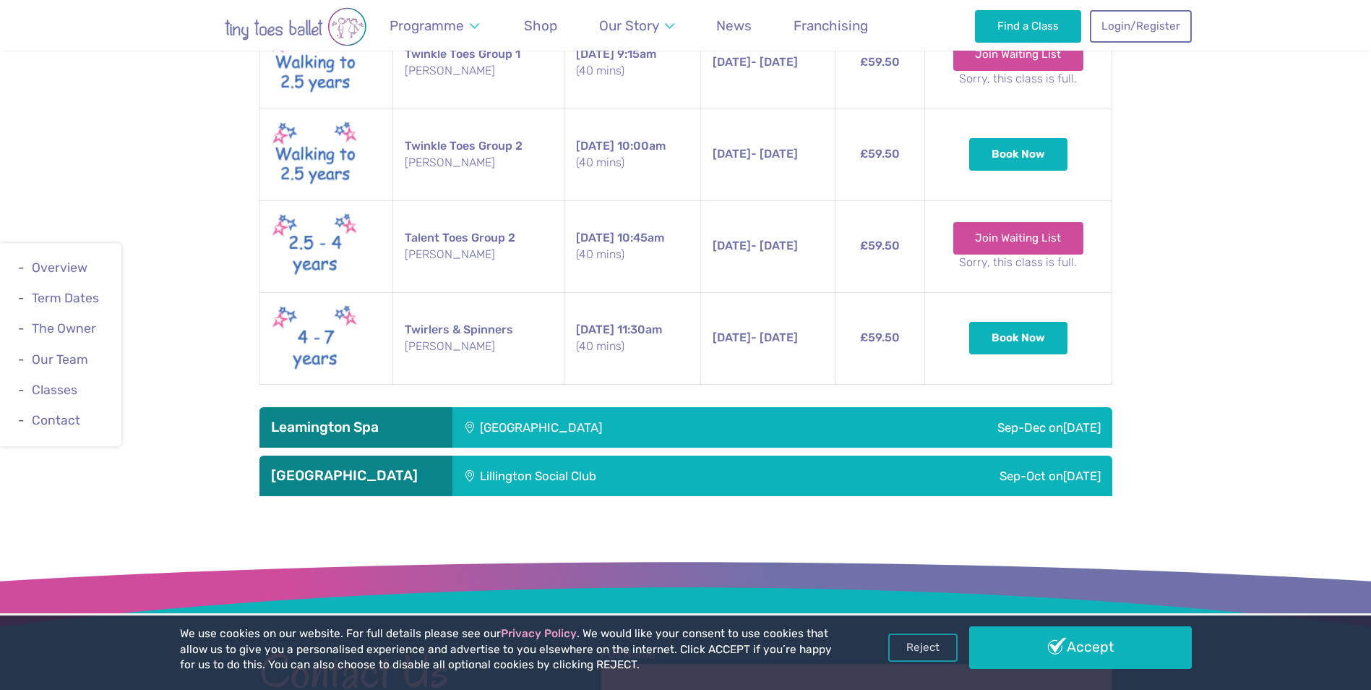 This screenshot has width=1371, height=690. I want to click on td: 9:15am, so click(633, 62).